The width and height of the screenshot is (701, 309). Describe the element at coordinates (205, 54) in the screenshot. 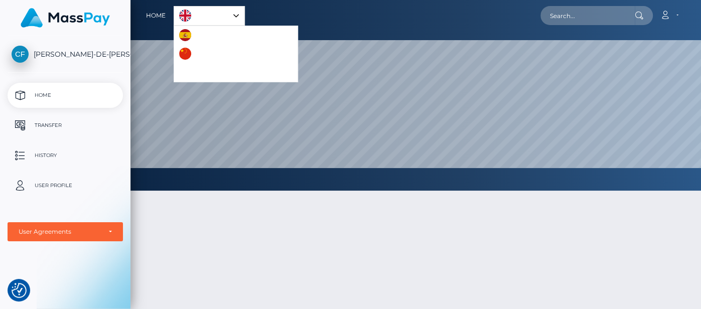

I see `a: 中文 (简体)` at that location.